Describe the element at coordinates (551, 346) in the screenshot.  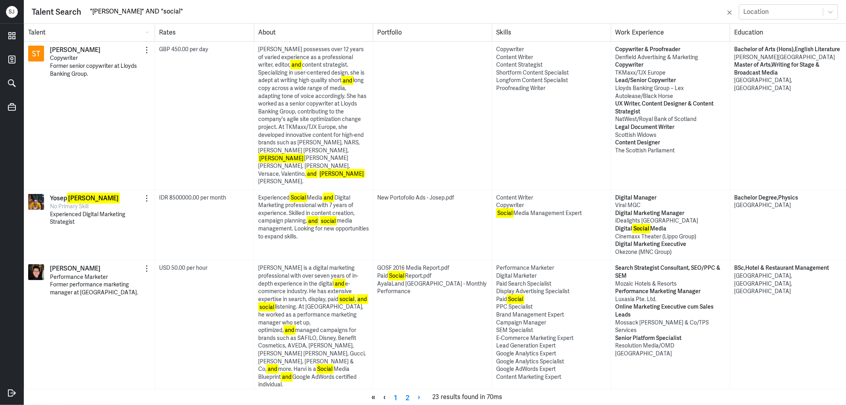
I see `div: Lead Generation Expert` at that location.